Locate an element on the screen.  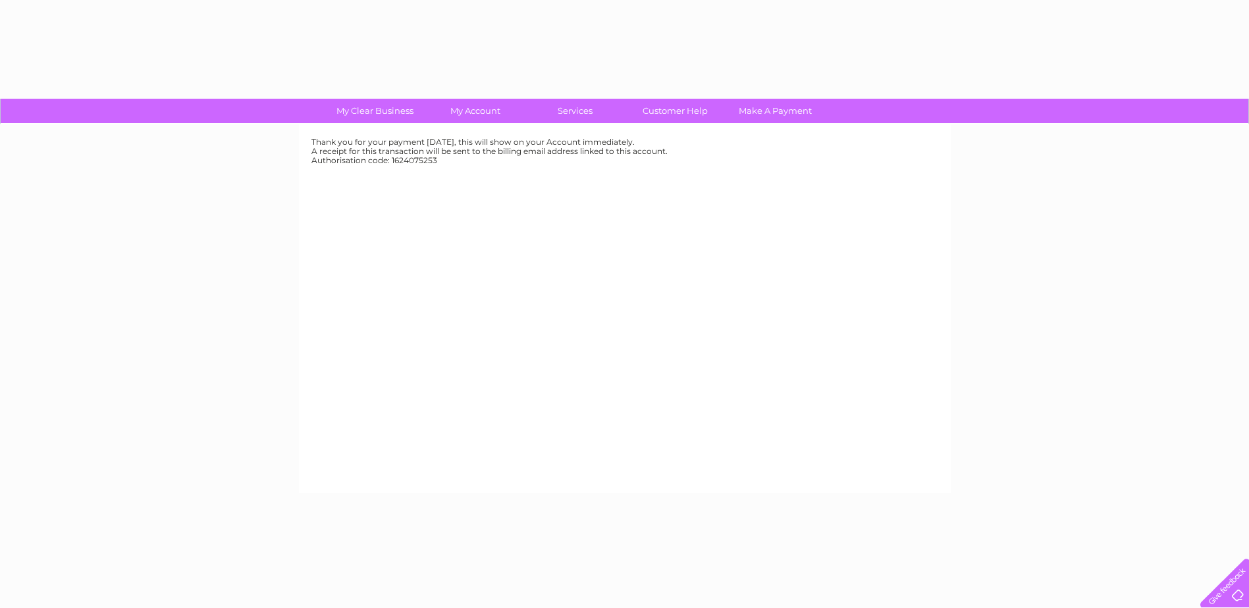
a: Make A Payment is located at coordinates (775, 111).